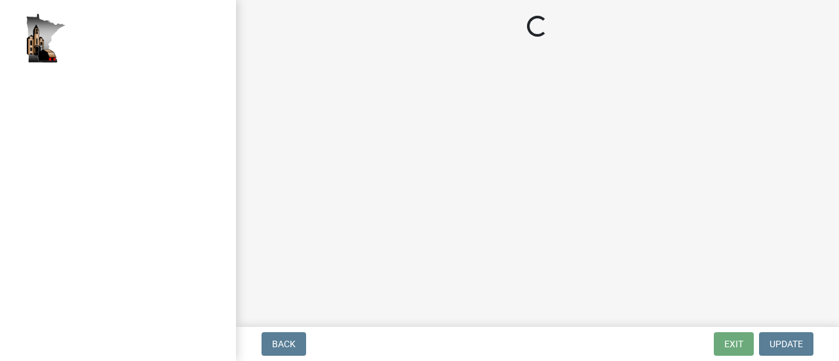 Image resolution: width=839 pixels, height=361 pixels. What do you see at coordinates (284, 344) in the screenshot?
I see `button: Back` at bounding box center [284, 344].